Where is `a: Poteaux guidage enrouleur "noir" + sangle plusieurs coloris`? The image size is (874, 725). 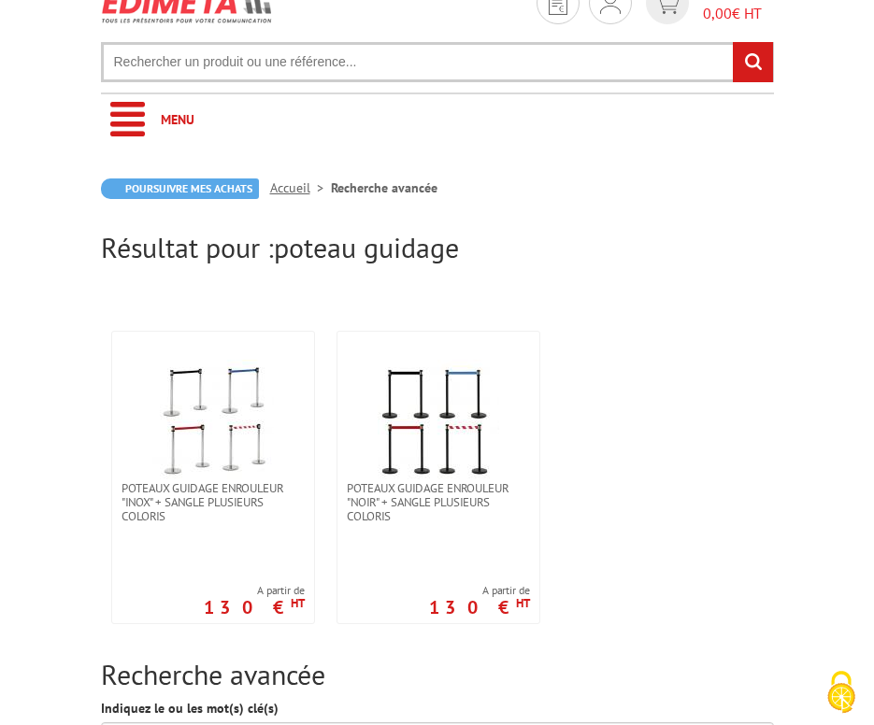
a: Poteaux guidage enrouleur "noir" + sangle plusieurs coloris is located at coordinates (438, 502).